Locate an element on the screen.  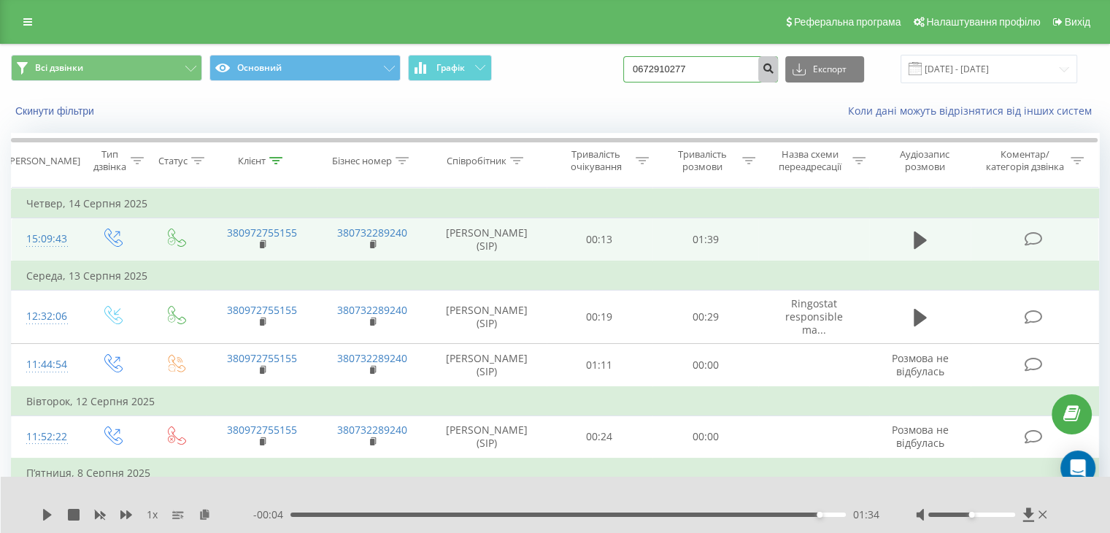
a: Коли дані можуть відрізнятися вiд інших систем is located at coordinates (974, 110).